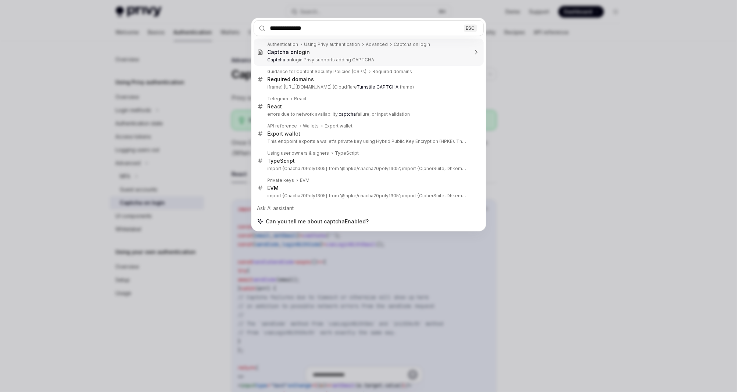  I want to click on p: This endpoint exports a wallet's private key using Hybrid Public Key Encryption (HPKE). The followin, so click(368, 142).